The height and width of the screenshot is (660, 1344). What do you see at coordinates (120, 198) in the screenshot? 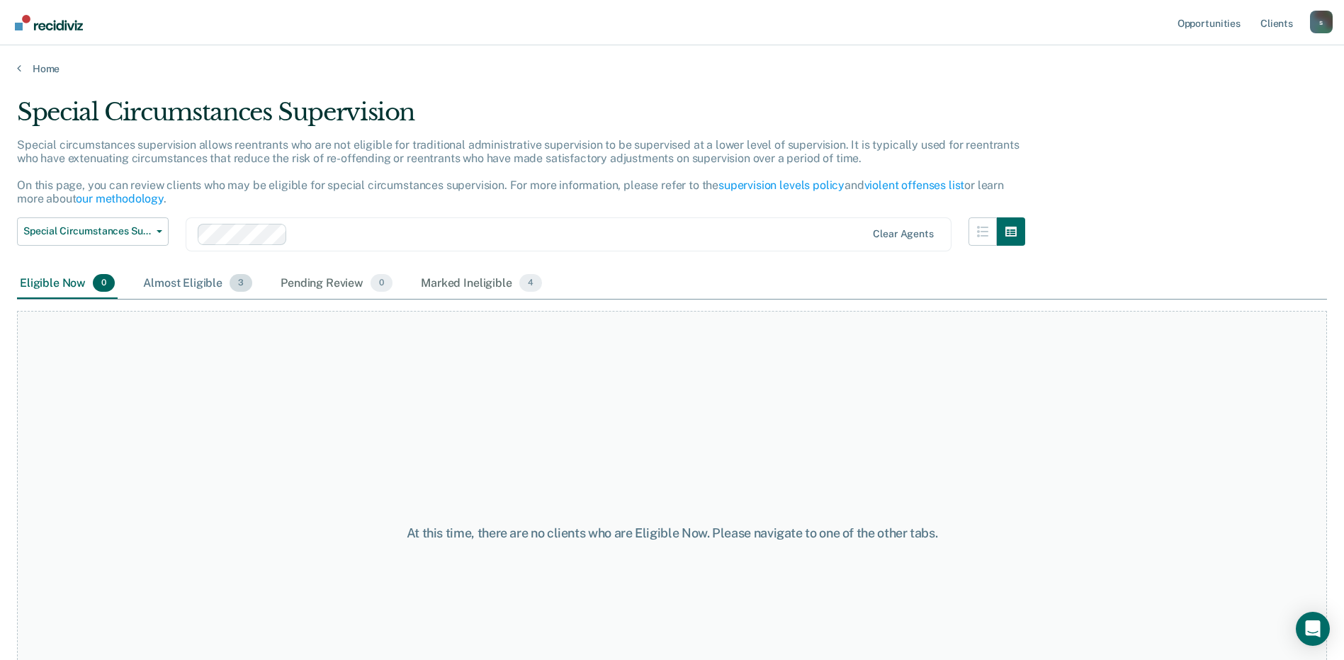
I see `a: our methodology` at bounding box center [120, 198].